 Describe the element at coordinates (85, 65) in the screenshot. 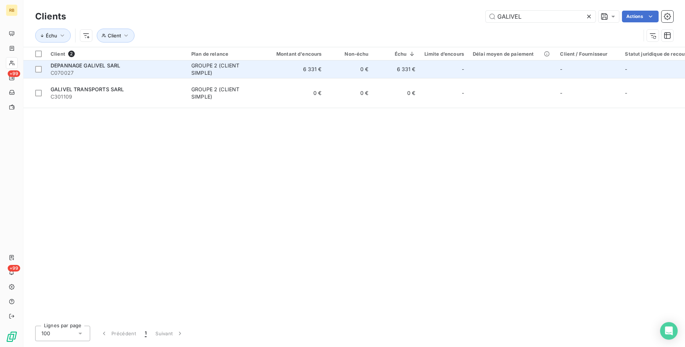

I see `span: DEPANNAGE GALIVEL SARL` at that location.